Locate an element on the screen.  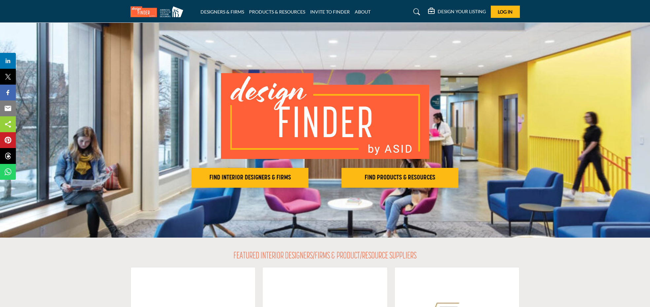
a: PRODUCTS & RESOURCES is located at coordinates (277, 12).